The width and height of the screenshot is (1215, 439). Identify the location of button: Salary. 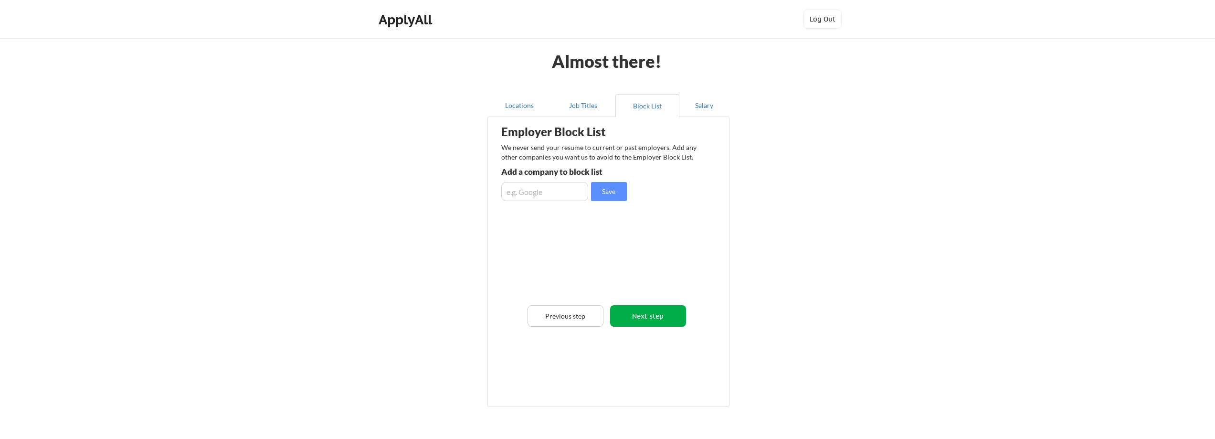
(704, 106).